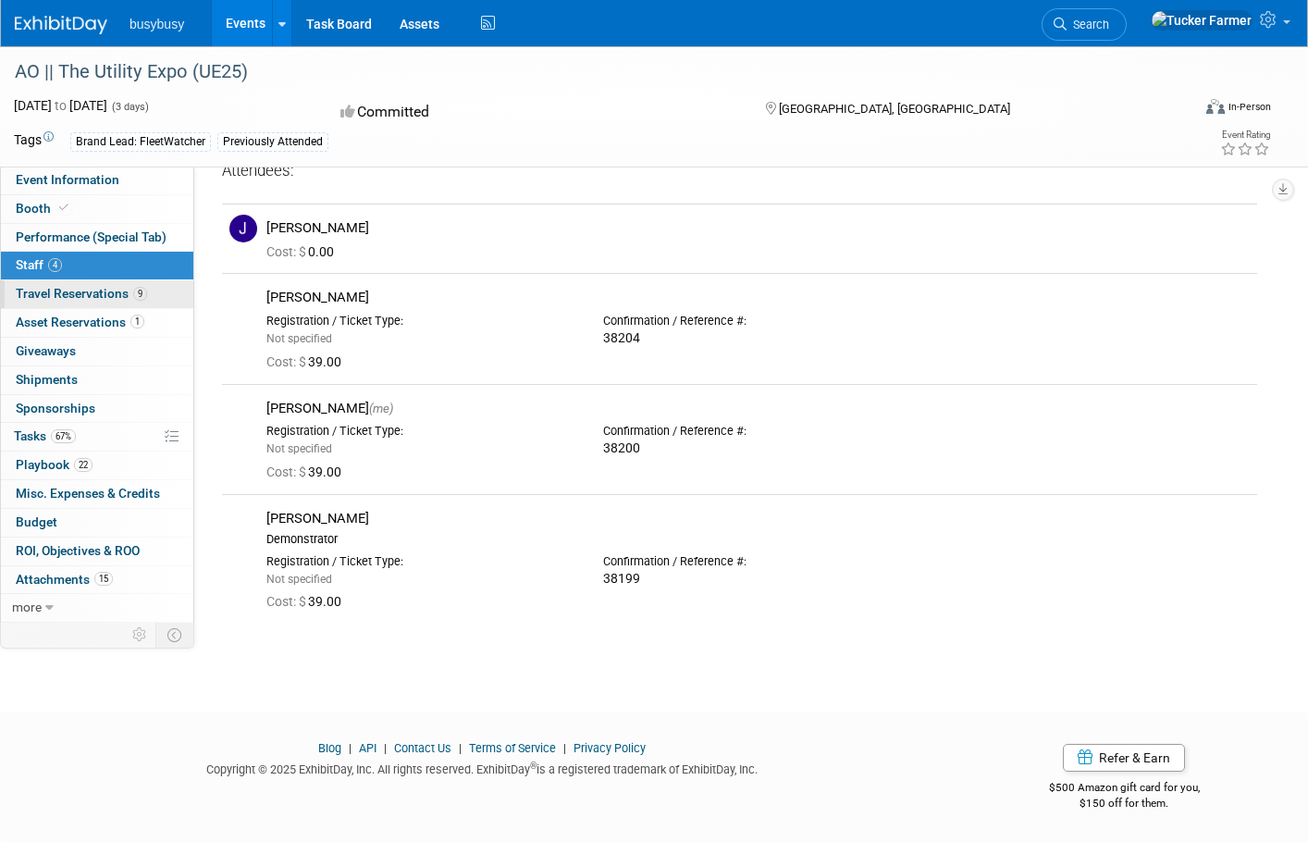 Image resolution: width=1308 pixels, height=842 pixels. Describe the element at coordinates (1249, 106) in the screenshot. I see `div: In-Person` at that location.